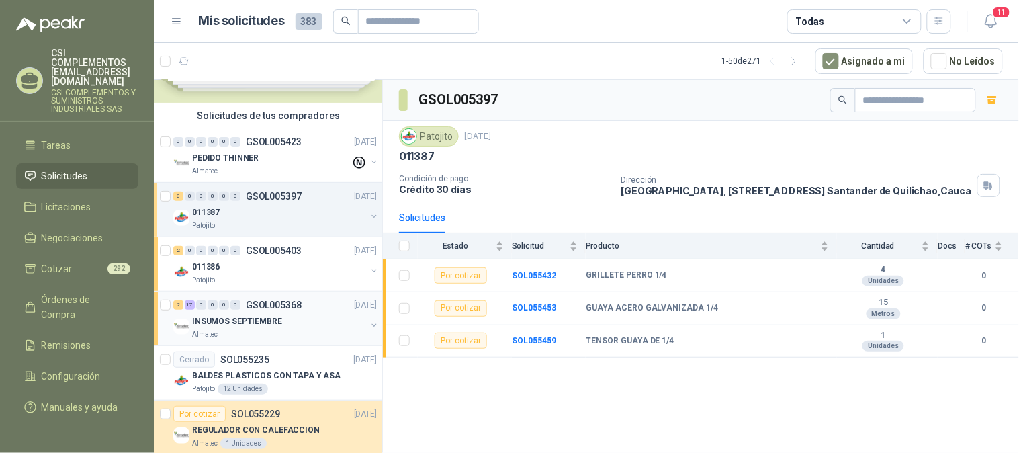 The image size is (1019, 453). I want to click on b: SOL055432, so click(534, 275).